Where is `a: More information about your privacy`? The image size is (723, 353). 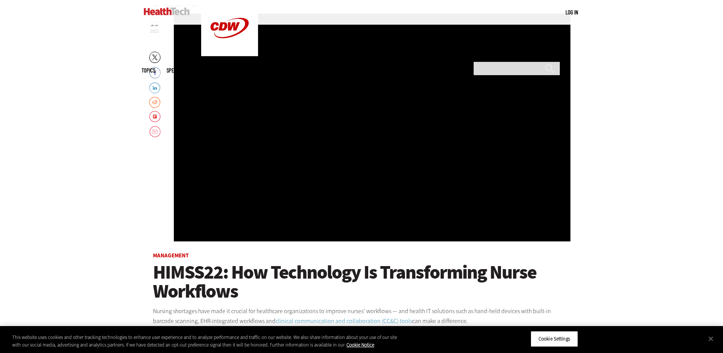 a: More information about your privacy is located at coordinates (360, 345).